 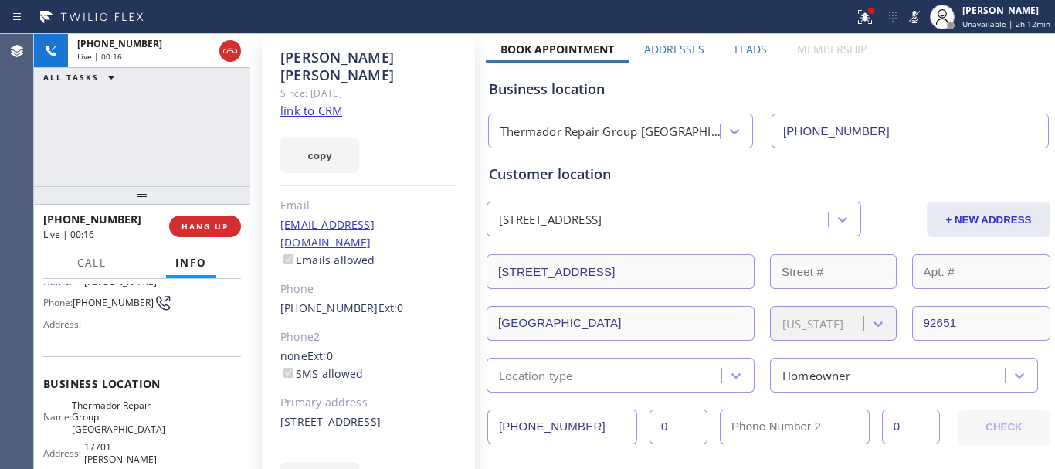 What do you see at coordinates (834, 271) in the screenshot?
I see `input: Street #` at bounding box center [834, 271].